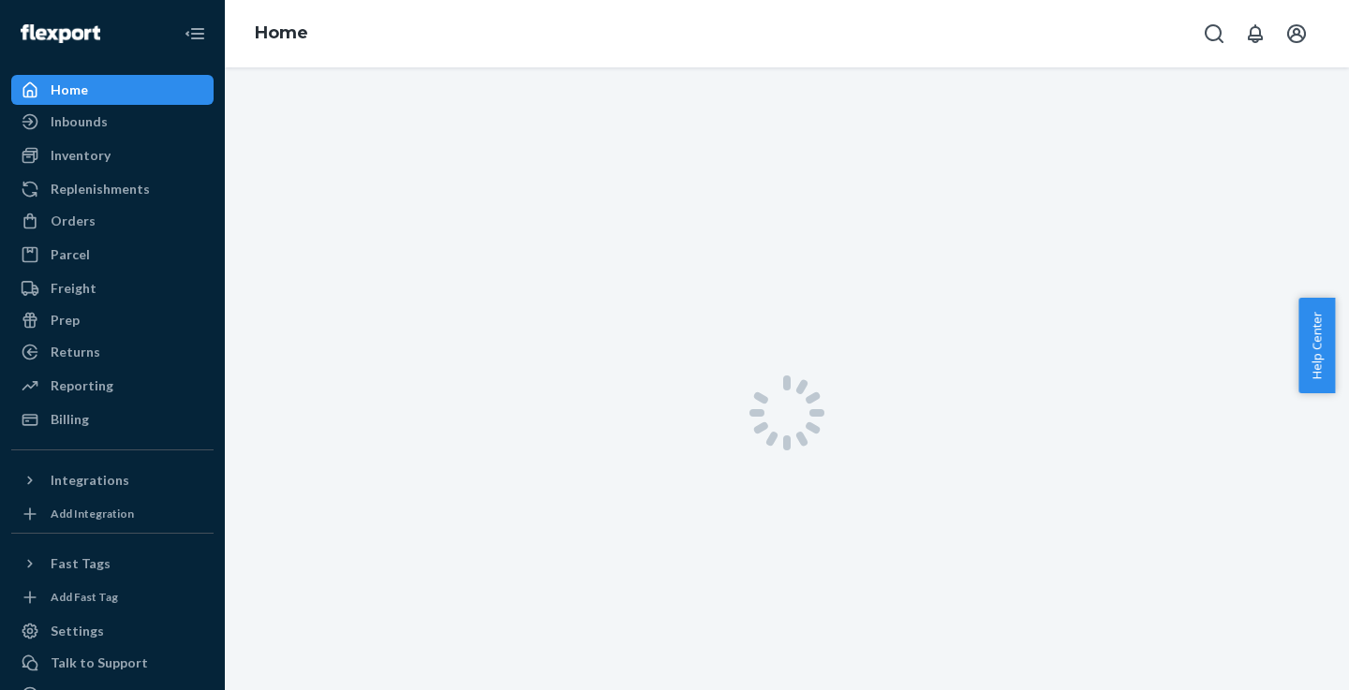 This screenshot has height=690, width=1349. What do you see at coordinates (92, 513) in the screenshot?
I see `div: Add Integration` at bounding box center [92, 513].